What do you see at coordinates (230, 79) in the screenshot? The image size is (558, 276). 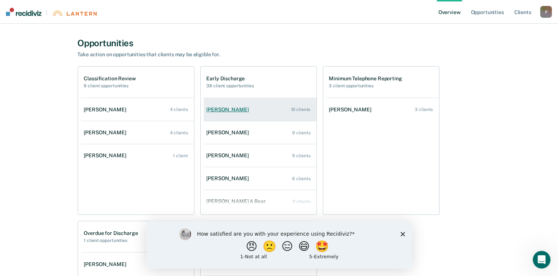 I see `h1: Early Discharge` at bounding box center [230, 79].